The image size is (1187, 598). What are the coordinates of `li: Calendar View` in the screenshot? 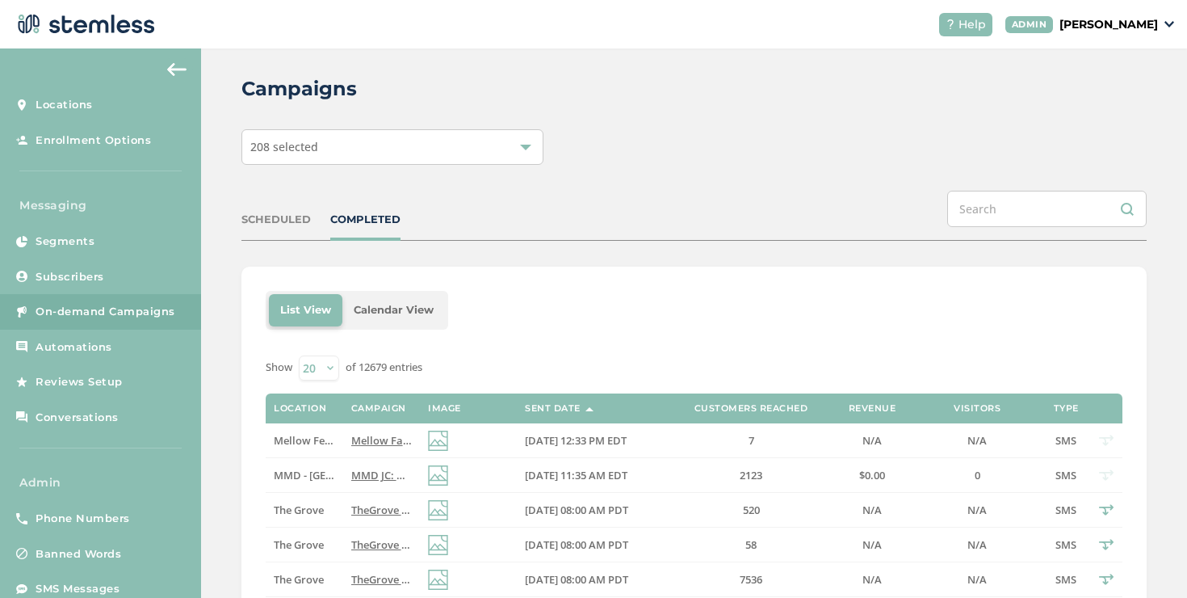 It's located at (393, 310).